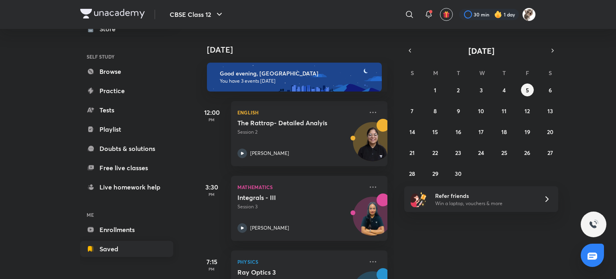 The height and width of the screenshot is (279, 616). Describe the element at coordinates (481, 131) in the screenshot. I see `button: September 17, 2025` at that location.